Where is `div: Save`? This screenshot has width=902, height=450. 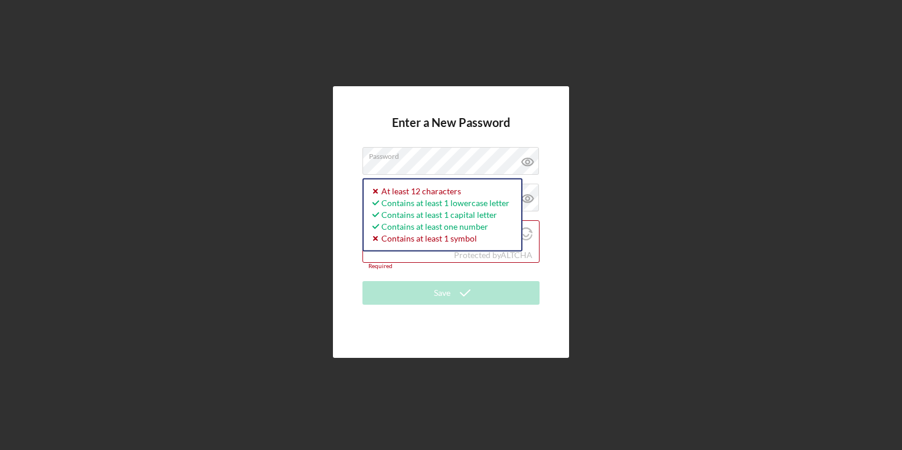 div: Save is located at coordinates (442, 293).